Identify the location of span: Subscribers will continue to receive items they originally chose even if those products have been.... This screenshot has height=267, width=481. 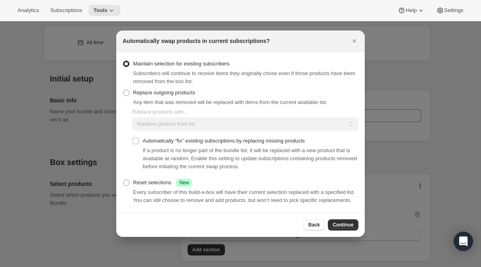
(244, 77).